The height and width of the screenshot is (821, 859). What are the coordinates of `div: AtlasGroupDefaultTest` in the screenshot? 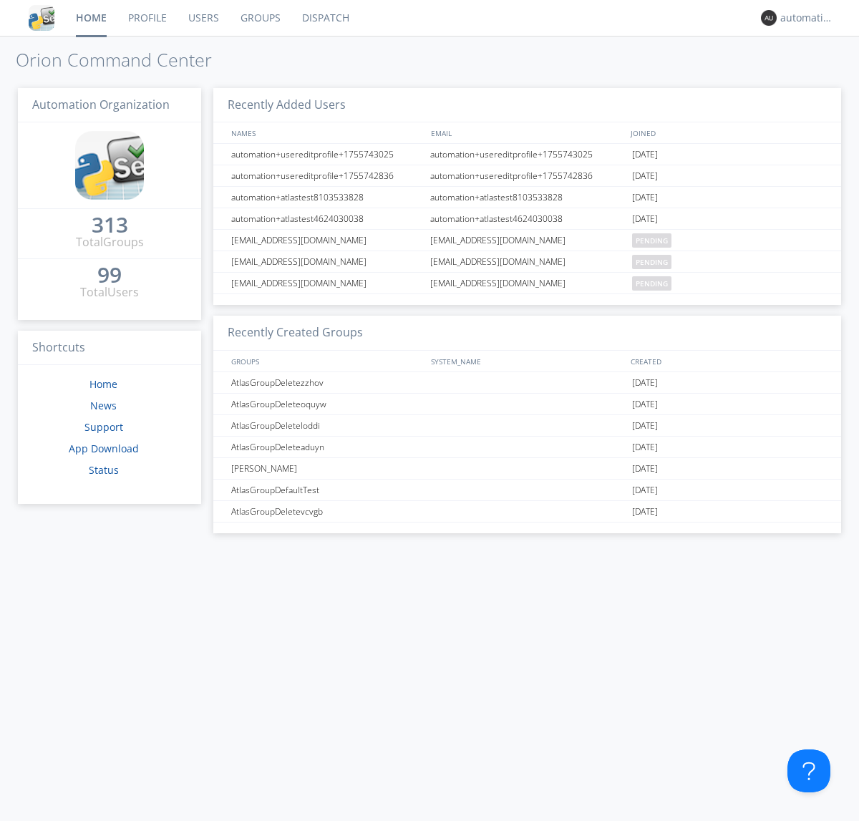 It's located at (326, 490).